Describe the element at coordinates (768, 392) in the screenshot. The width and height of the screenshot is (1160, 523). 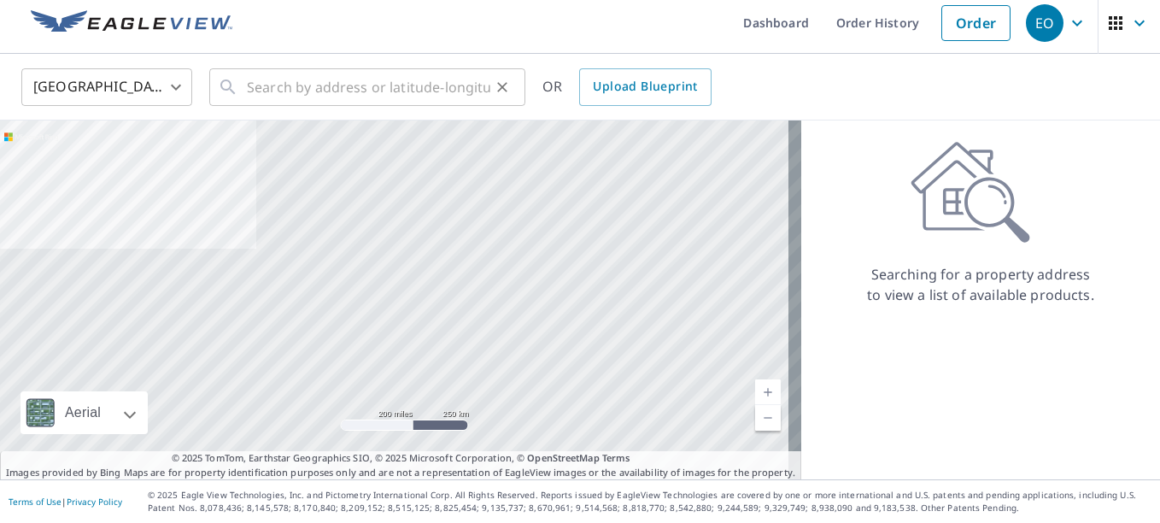
I see `a: Current Level 5, Zoom In` at that location.